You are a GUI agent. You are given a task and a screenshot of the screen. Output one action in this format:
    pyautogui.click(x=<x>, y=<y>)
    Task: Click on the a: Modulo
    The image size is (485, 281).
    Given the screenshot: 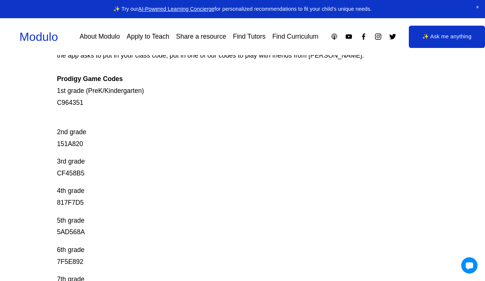 What is the action you would take?
    pyautogui.click(x=39, y=37)
    